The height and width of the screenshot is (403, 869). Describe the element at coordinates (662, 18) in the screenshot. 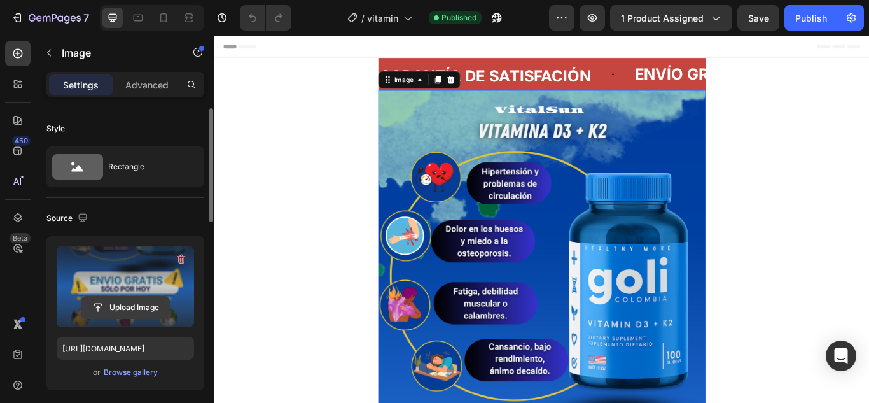

I see `span: 1 product assigned` at that location.